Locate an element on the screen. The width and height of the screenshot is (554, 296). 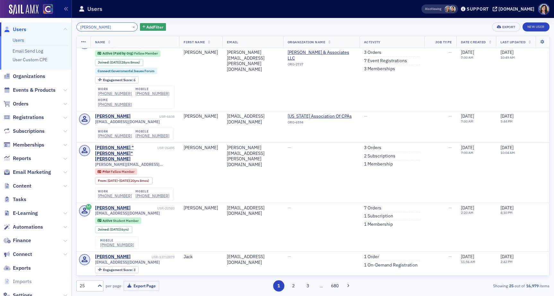
span: Email Marketing is located at coordinates (32, 172).